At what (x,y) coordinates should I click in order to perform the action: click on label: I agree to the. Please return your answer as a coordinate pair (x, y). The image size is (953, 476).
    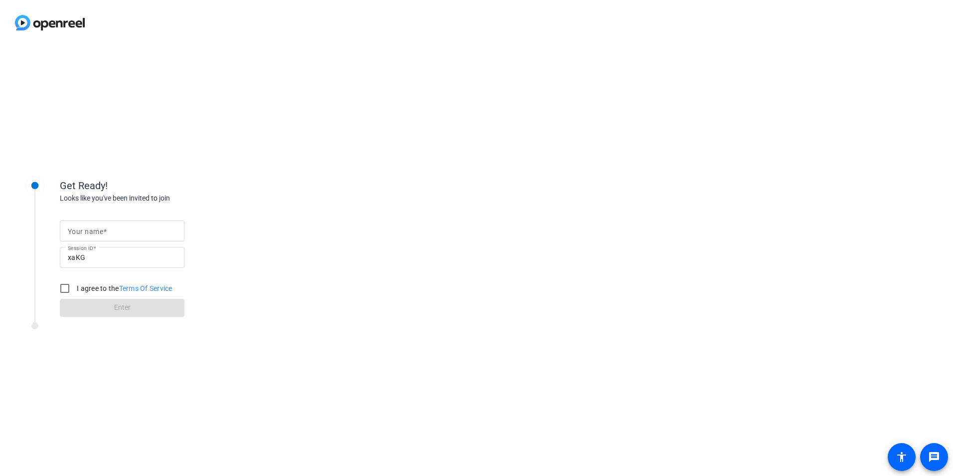
    Looking at the image, I should click on (124, 288).